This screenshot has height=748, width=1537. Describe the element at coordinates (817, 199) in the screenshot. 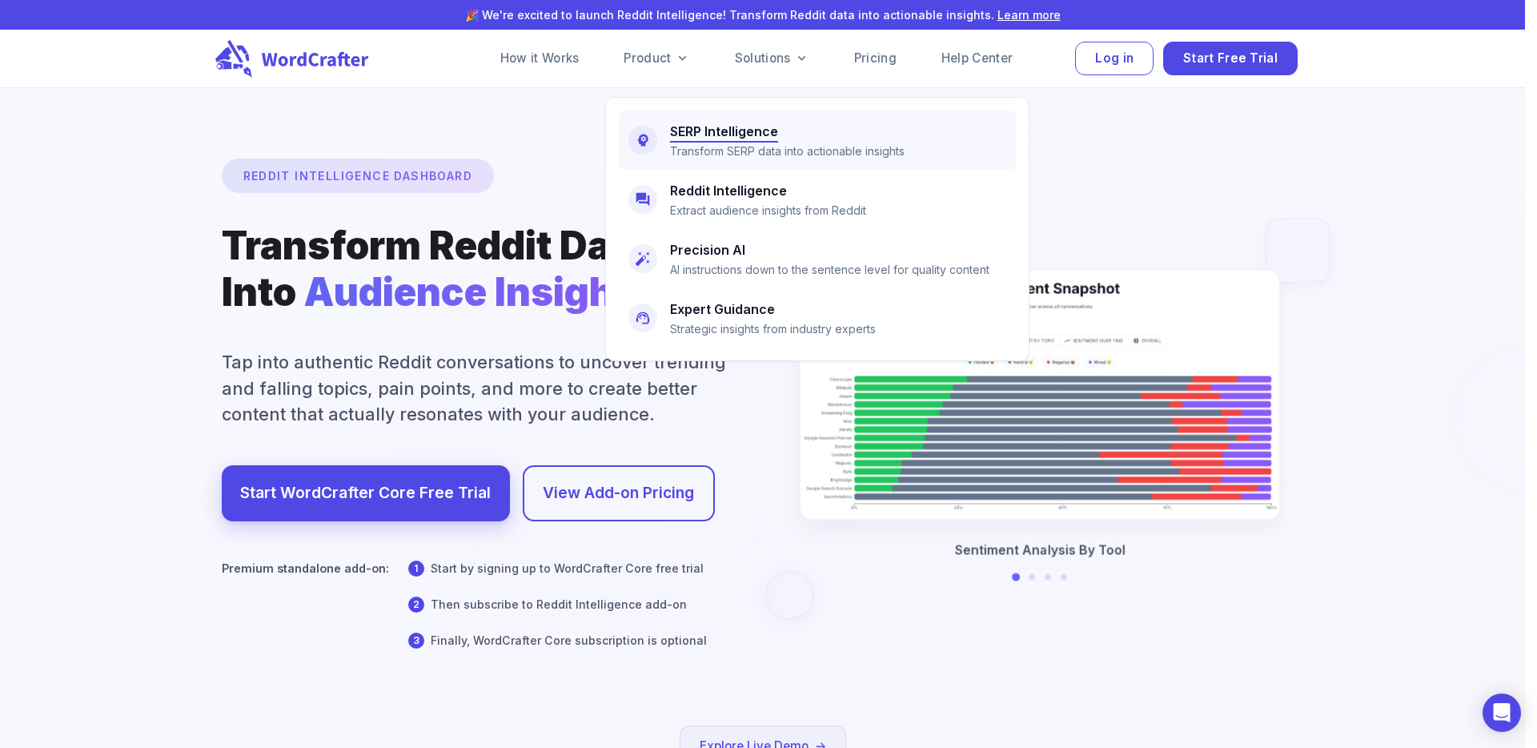

I see `a: Reddit IntelligenceExtract audience insights from Reddit` at that location.